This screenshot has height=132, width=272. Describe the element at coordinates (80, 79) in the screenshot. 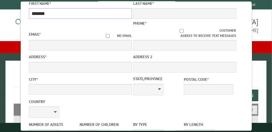

I see `label: City` at that location.